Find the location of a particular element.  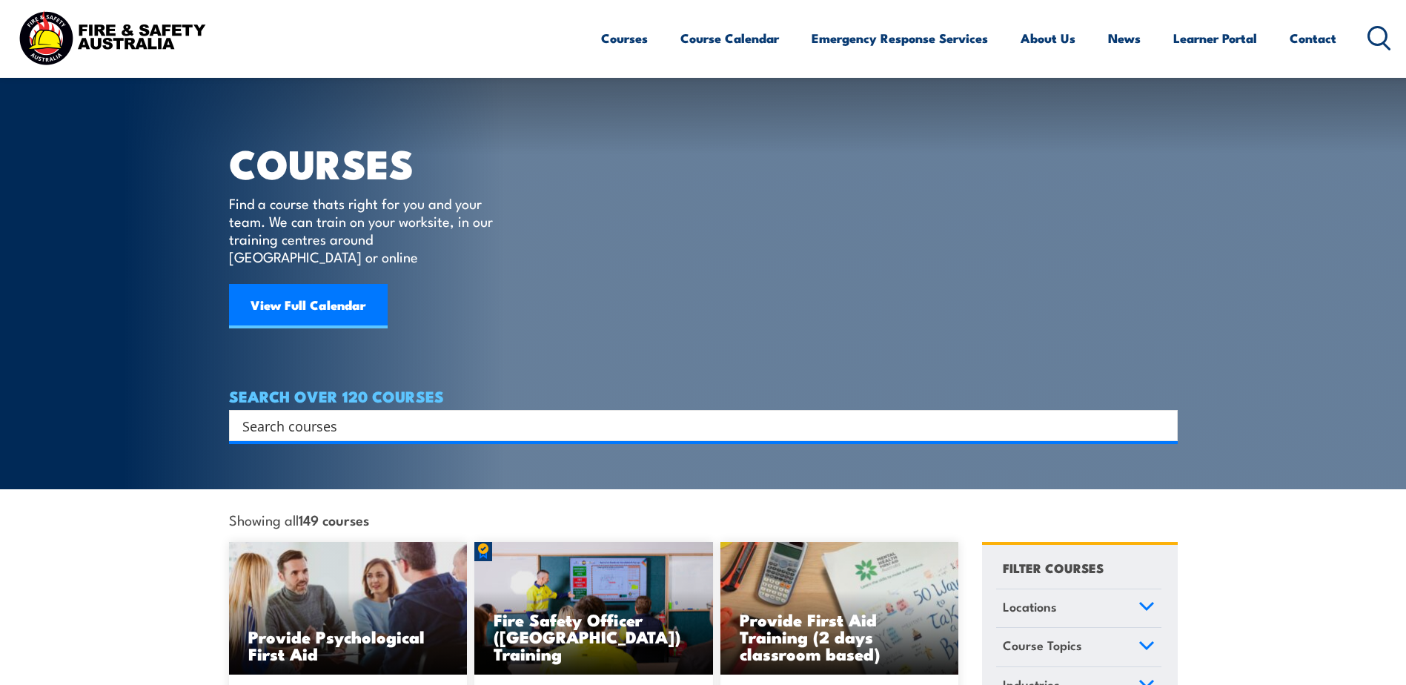

img: Mental Health First Aid Training Course from Fire & Safety Australia is located at coordinates (348, 609).